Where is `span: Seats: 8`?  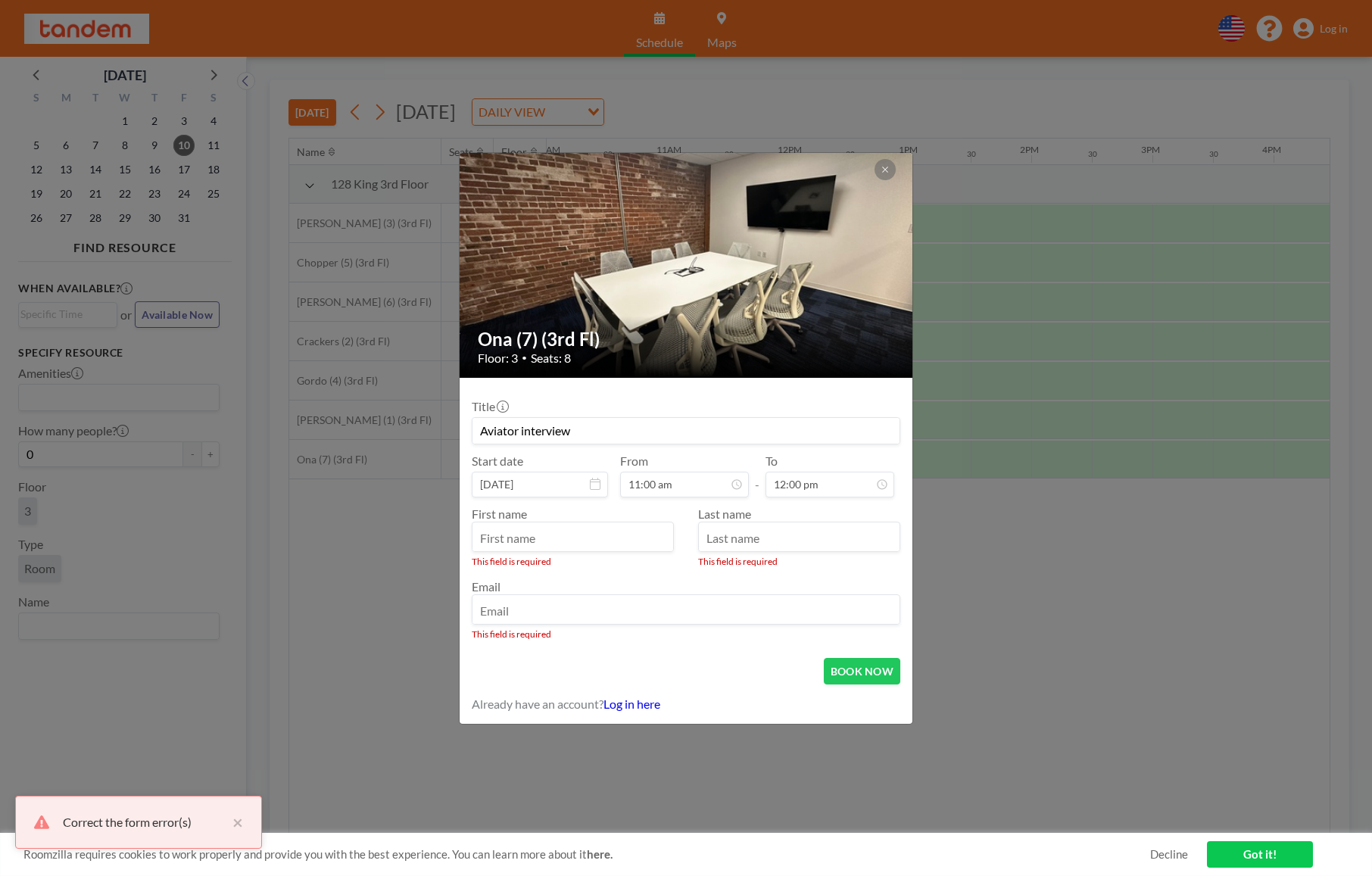 span: Seats: 8 is located at coordinates (551, 358).